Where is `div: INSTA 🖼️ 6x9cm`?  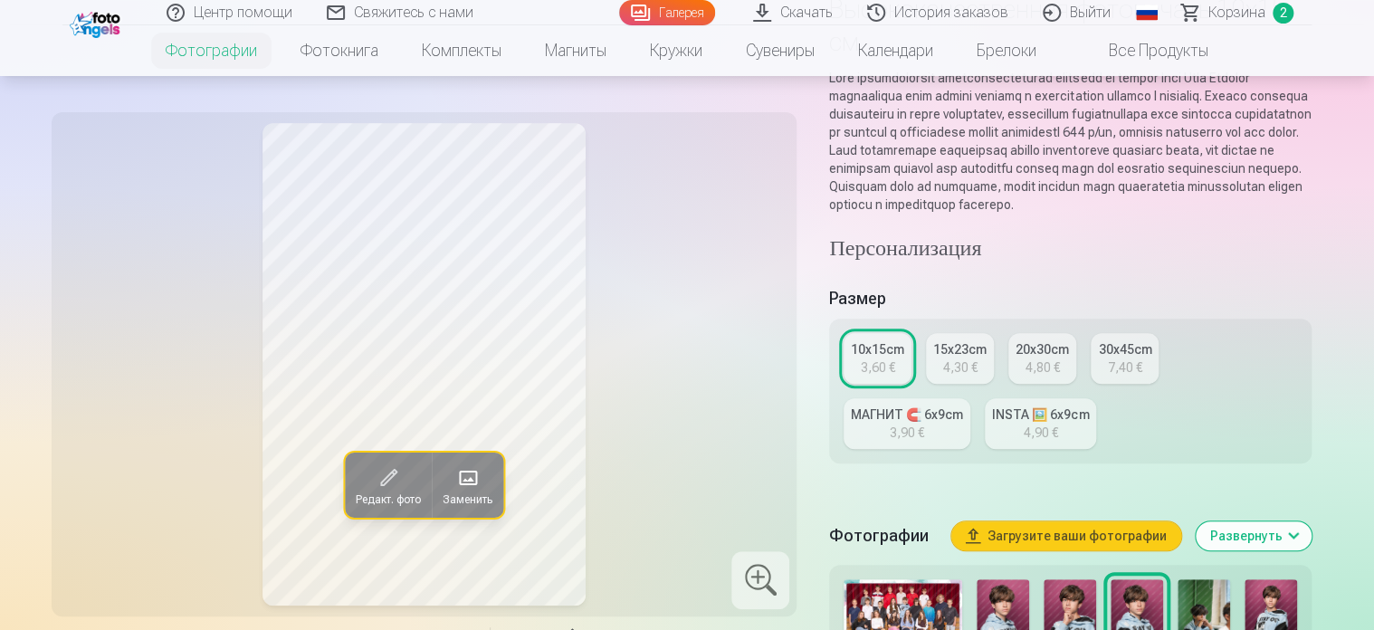
div: INSTA 🖼️ 6x9cm is located at coordinates (1040, 415).